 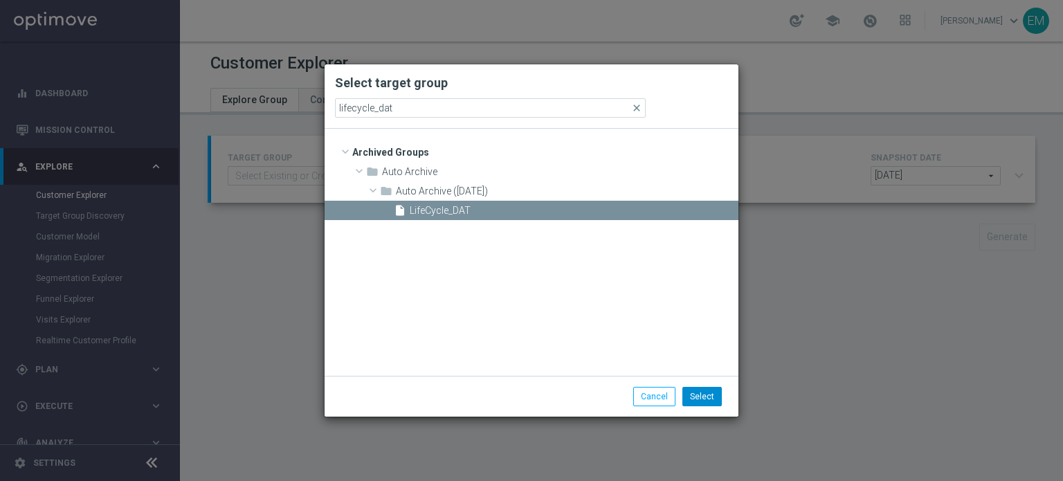 I want to click on span: close, so click(x=637, y=108).